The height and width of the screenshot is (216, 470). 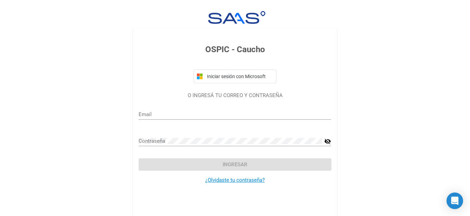 What do you see at coordinates (235, 165) in the screenshot?
I see `button: Ingresar` at bounding box center [235, 165].